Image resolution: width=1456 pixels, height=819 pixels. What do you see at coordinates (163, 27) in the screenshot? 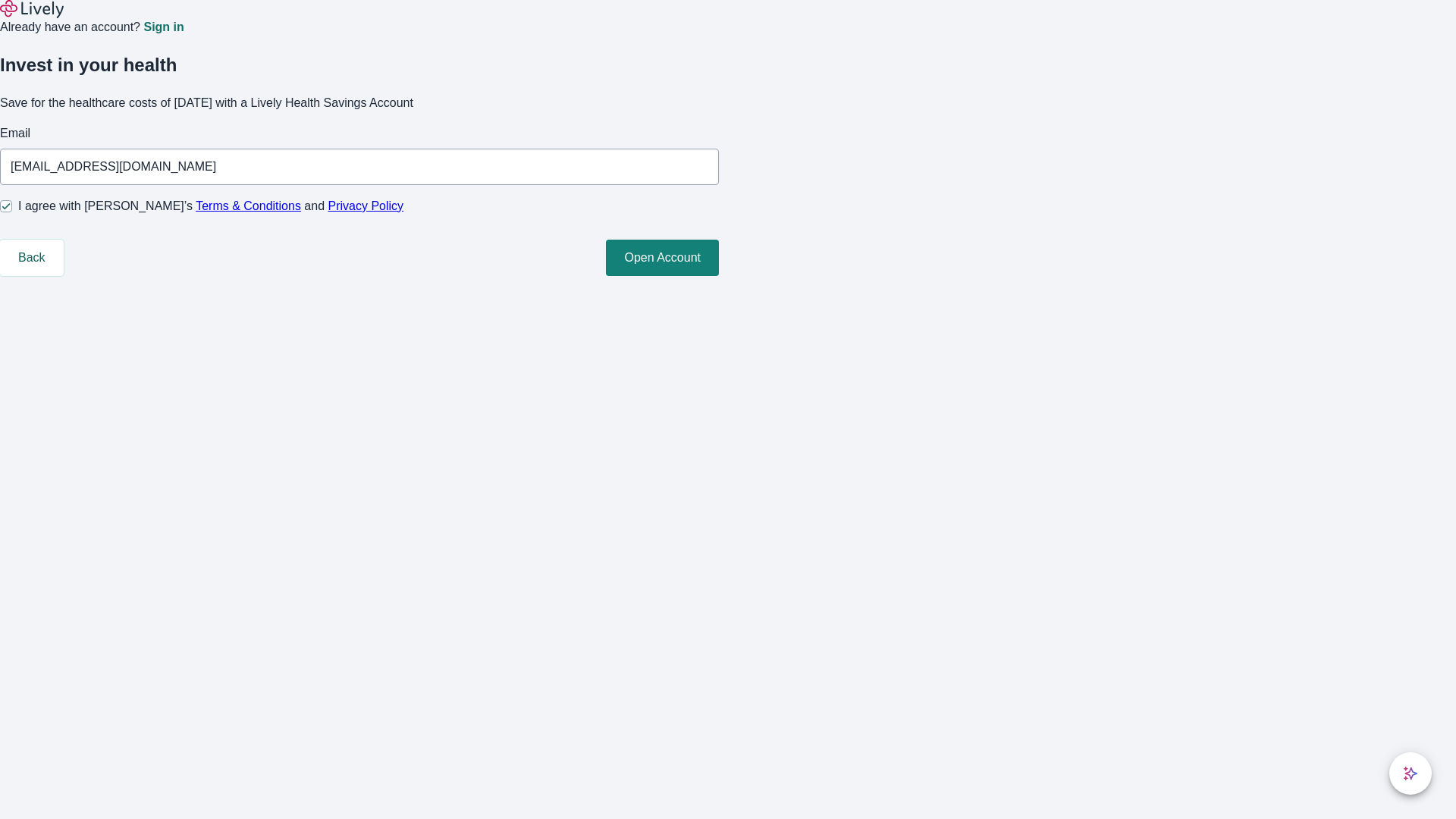
I see `div: Sign in` at bounding box center [163, 27].